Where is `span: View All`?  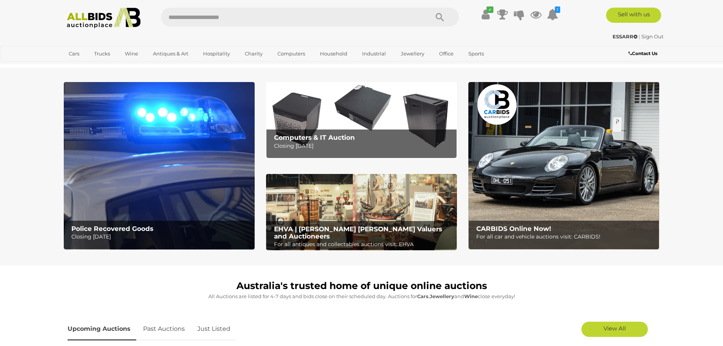
span: View All is located at coordinates (615, 328).